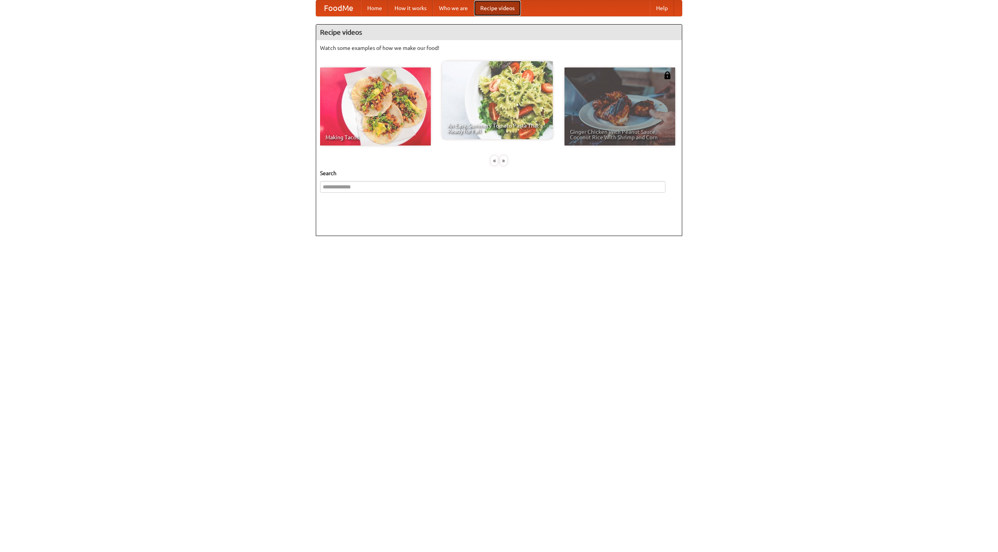  Describe the element at coordinates (497, 8) in the screenshot. I see `a: Recipe videos` at that location.